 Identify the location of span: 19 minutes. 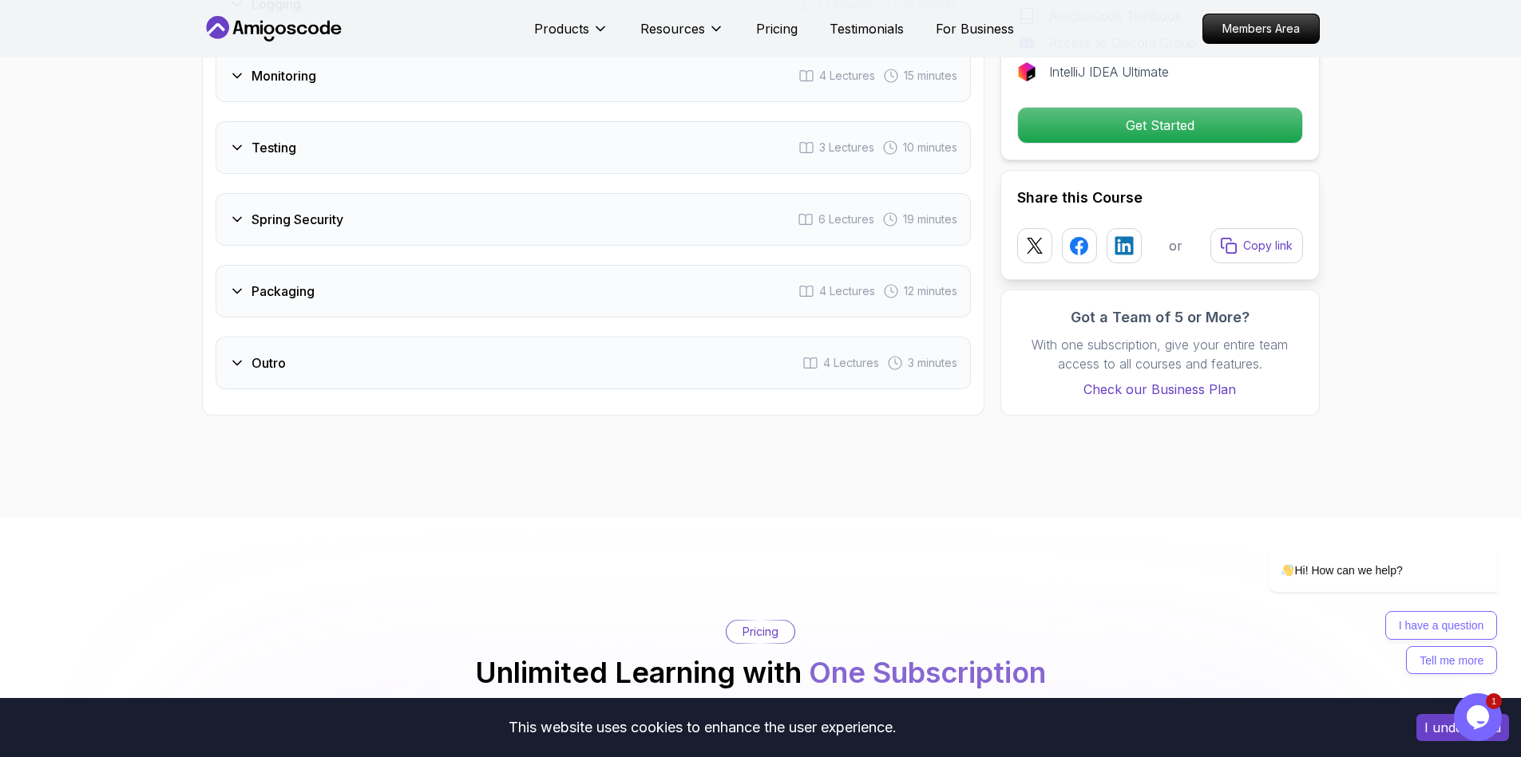
(930, 220).